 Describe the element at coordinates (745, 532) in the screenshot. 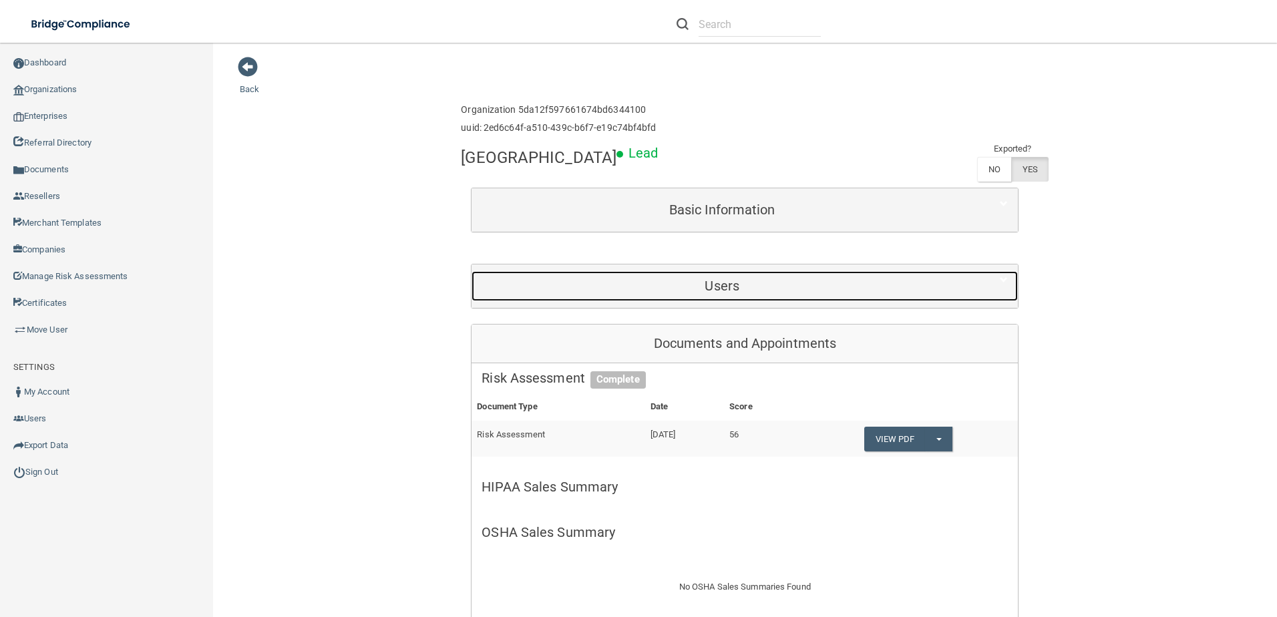

I see `h5: OSHA Sales Summary` at that location.